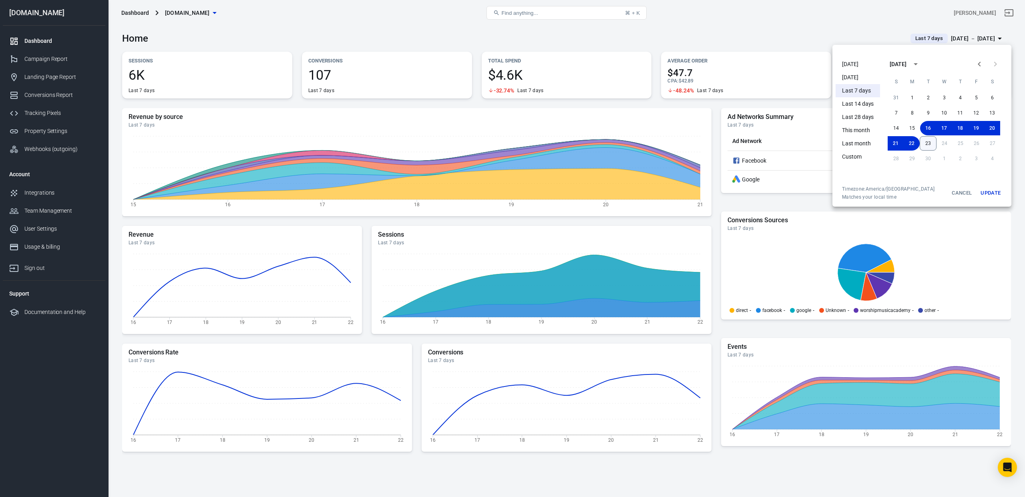  What do you see at coordinates (896, 113) in the screenshot?
I see `button: 7` at bounding box center [896, 113].